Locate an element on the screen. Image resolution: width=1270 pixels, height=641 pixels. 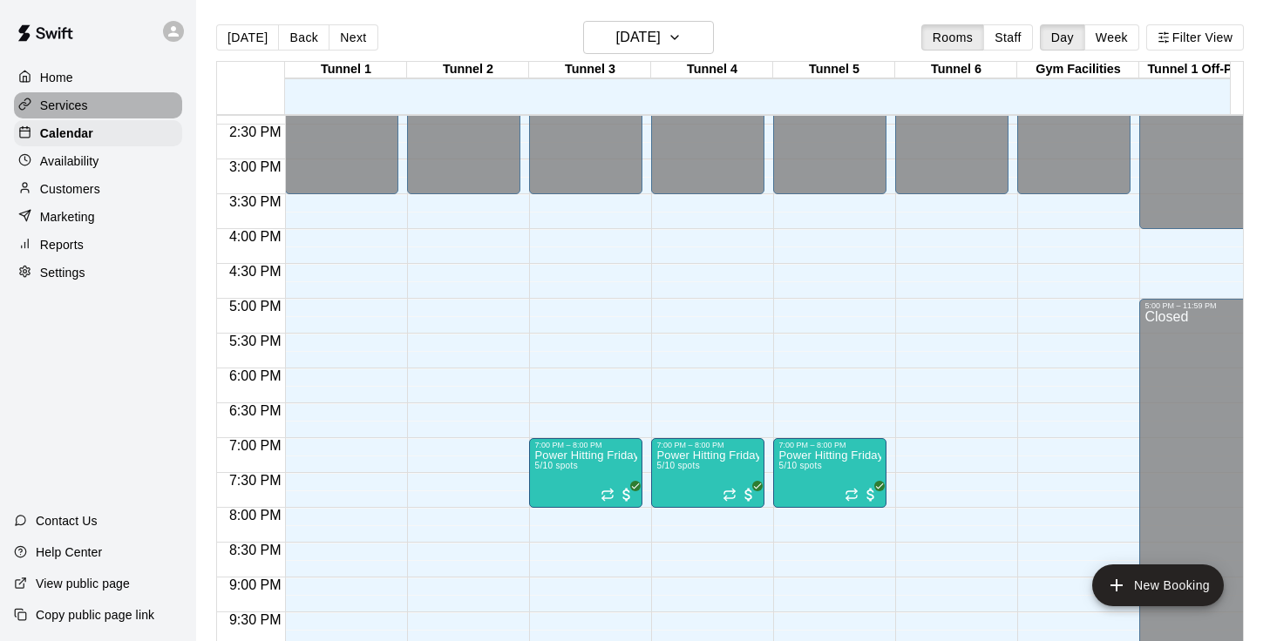
button: Day is located at coordinates (1062, 37).